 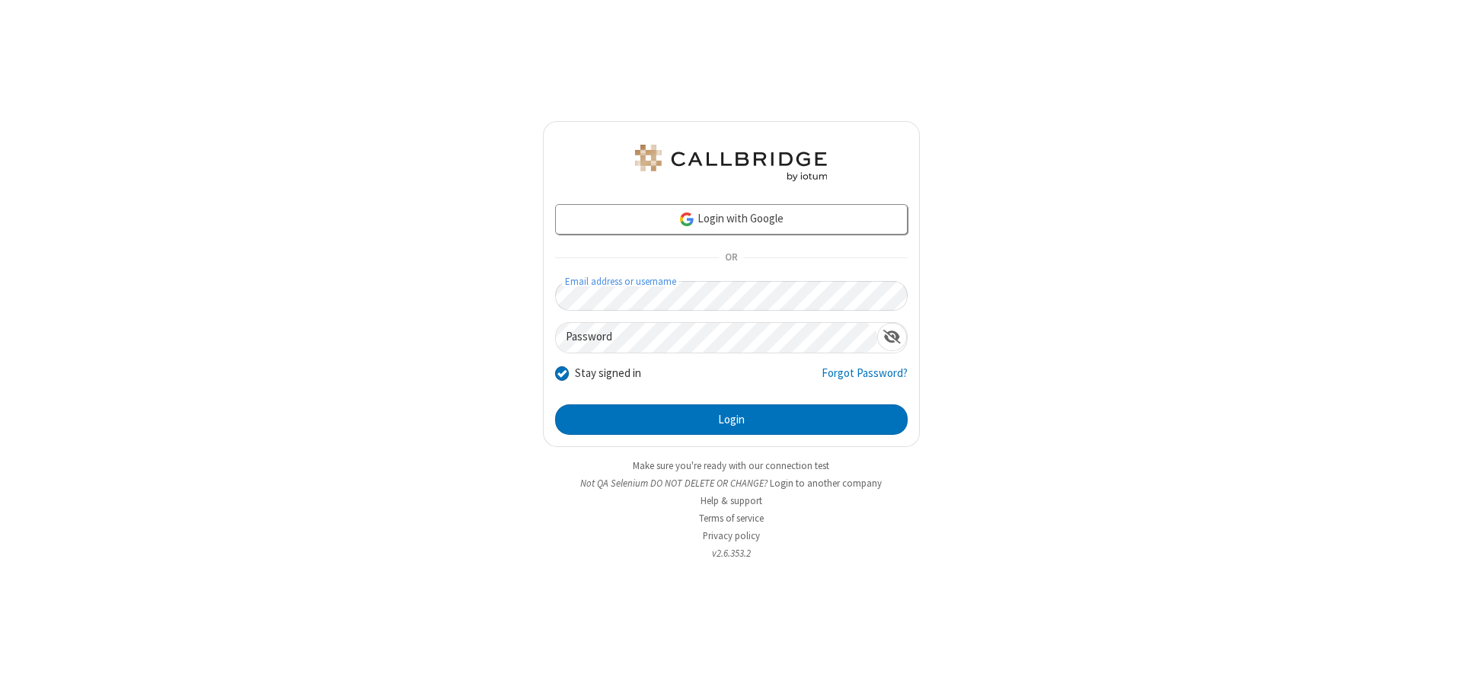 I want to click on li: Not QA Selenium DO NOT DELETE OR CHANGE?, so click(x=731, y=483).